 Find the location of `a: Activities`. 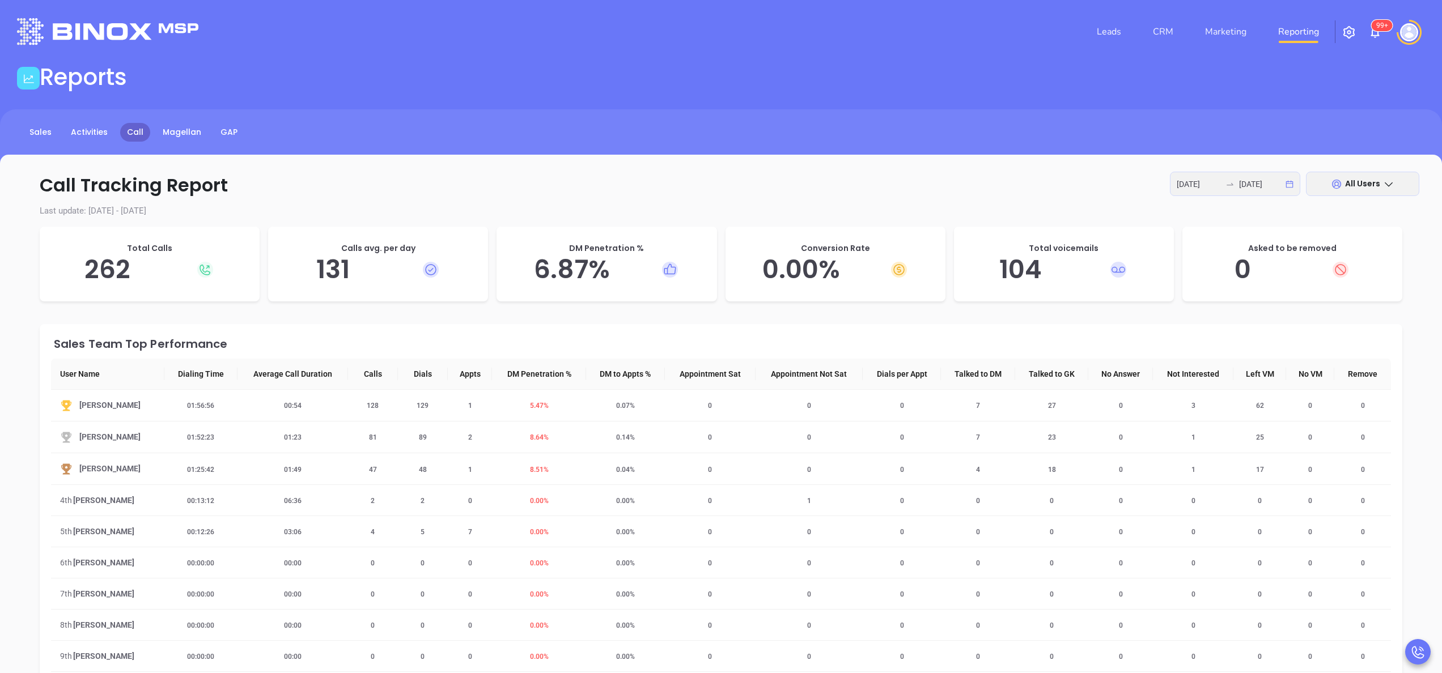

a: Activities is located at coordinates (89, 132).